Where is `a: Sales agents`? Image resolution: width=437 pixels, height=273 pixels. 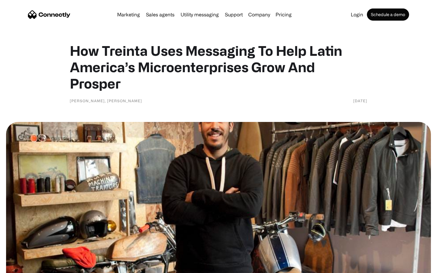
a: Sales agents is located at coordinates (160, 15).